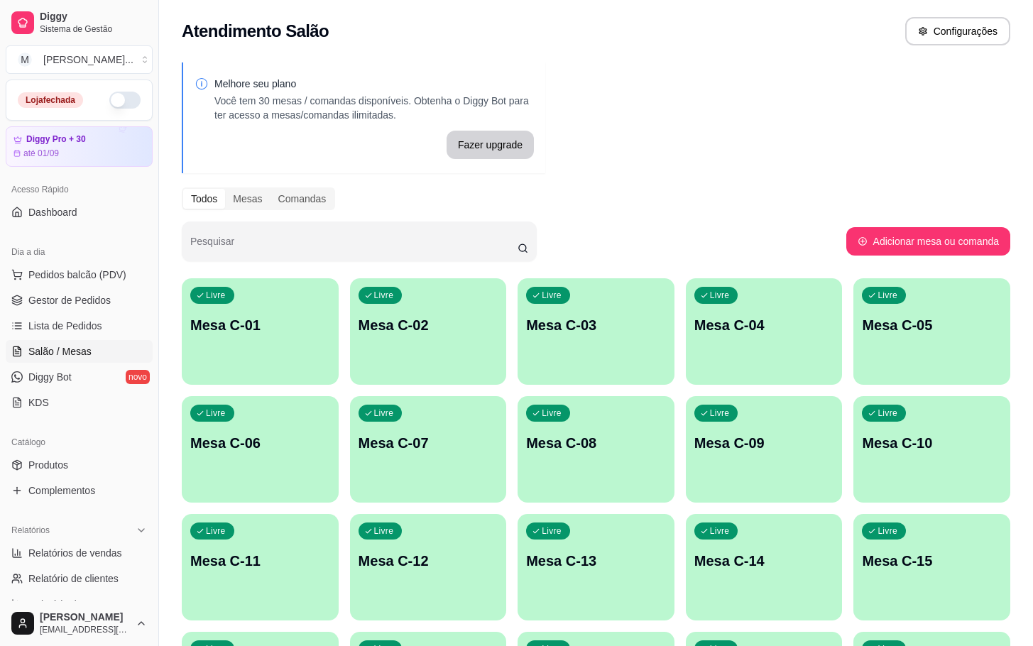 The image size is (1033, 646). Describe the element at coordinates (31, 530) in the screenshot. I see `span: Relatórios` at that location.